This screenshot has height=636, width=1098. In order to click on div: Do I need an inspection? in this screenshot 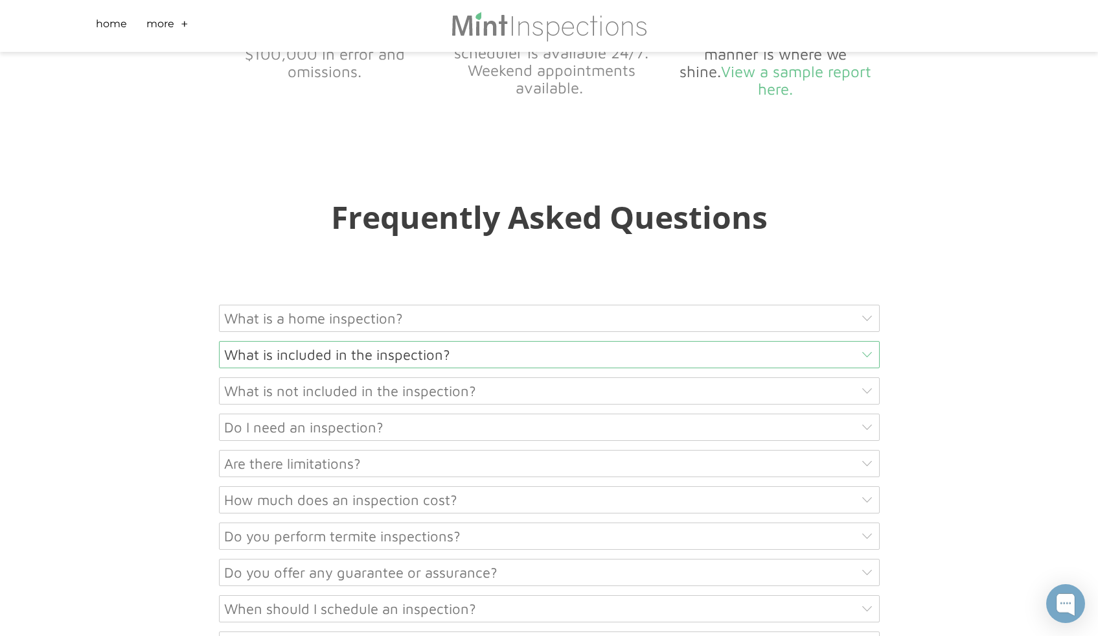, I will do `click(550, 427)`.